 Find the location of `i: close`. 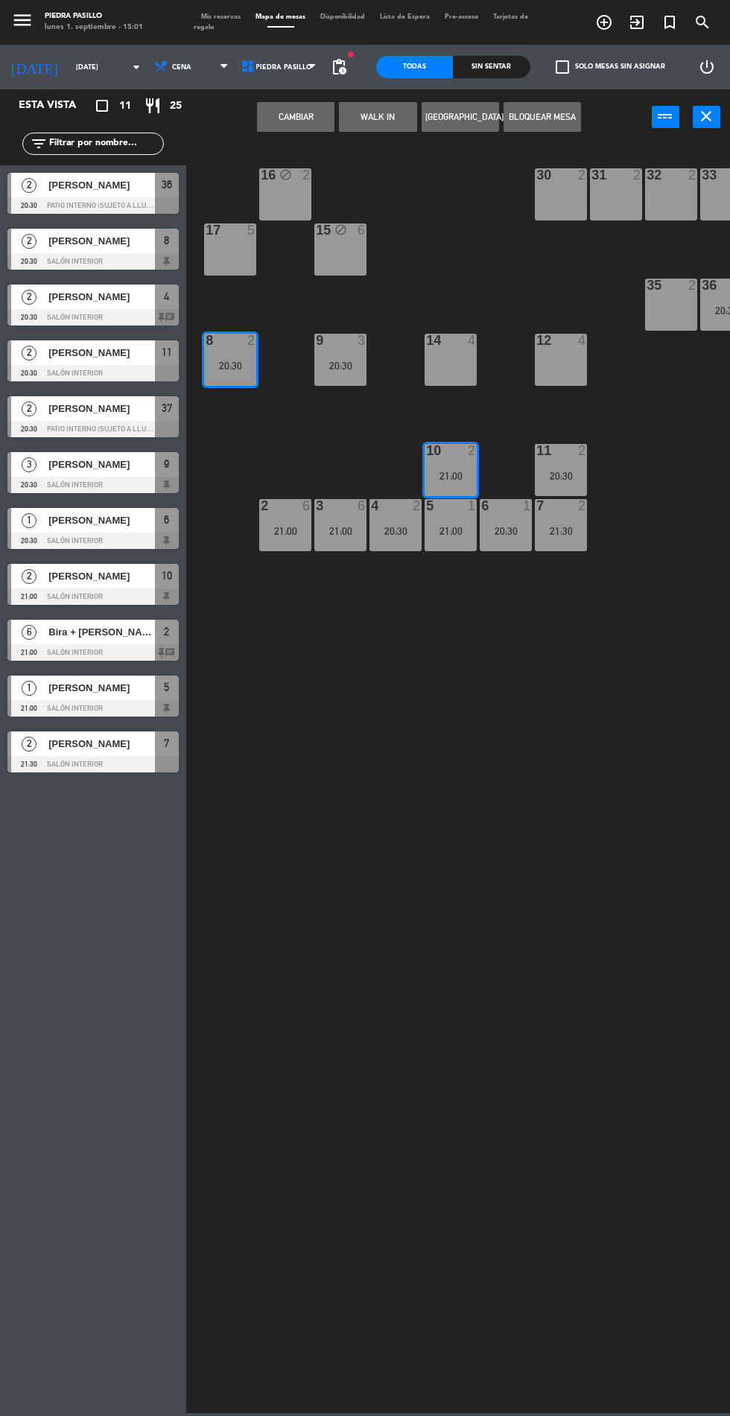

i: close is located at coordinates (707, 116).